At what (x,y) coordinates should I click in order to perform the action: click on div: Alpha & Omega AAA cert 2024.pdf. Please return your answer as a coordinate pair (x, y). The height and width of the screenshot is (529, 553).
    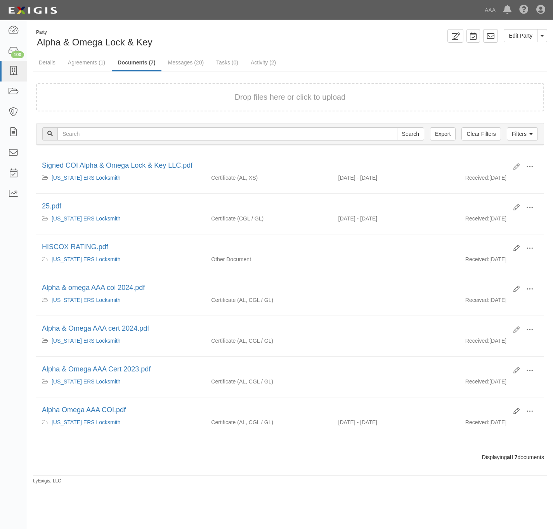
    Looking at the image, I should click on (275, 329).